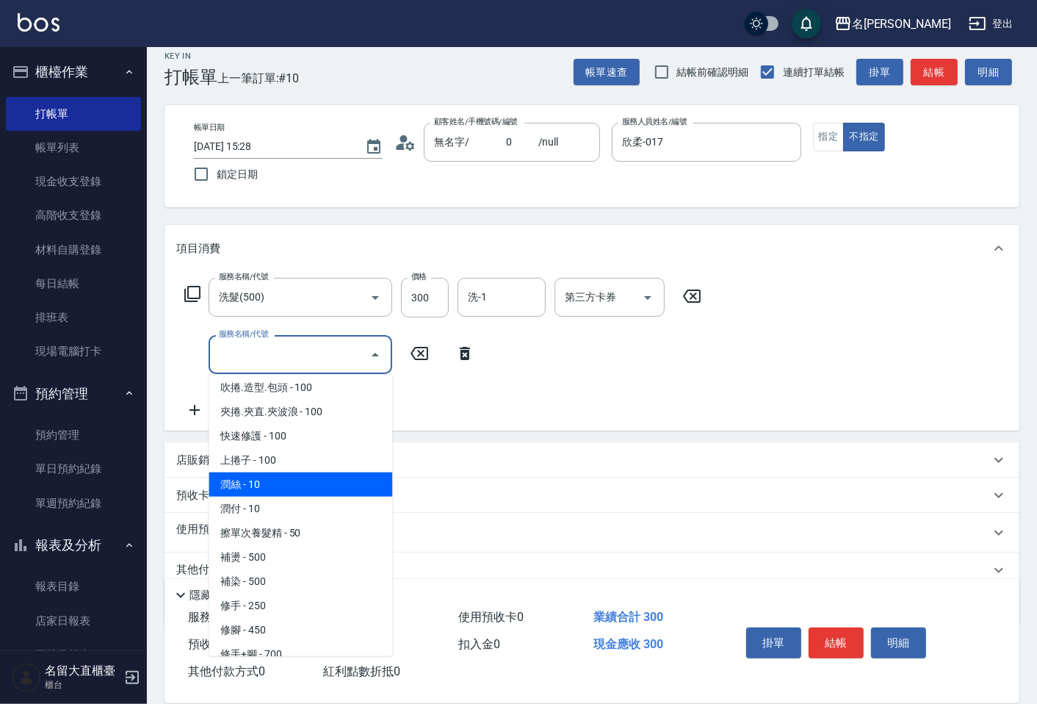  What do you see at coordinates (592, 460) in the screenshot?
I see `div: 店販銷售` at bounding box center [592, 460].